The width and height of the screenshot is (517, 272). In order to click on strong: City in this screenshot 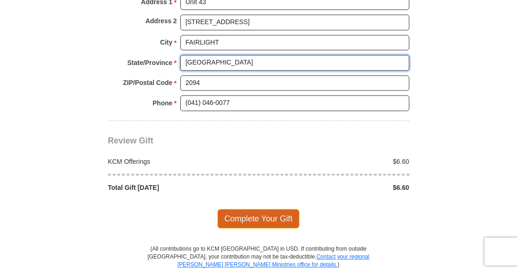, I will do `click(166, 42)`.